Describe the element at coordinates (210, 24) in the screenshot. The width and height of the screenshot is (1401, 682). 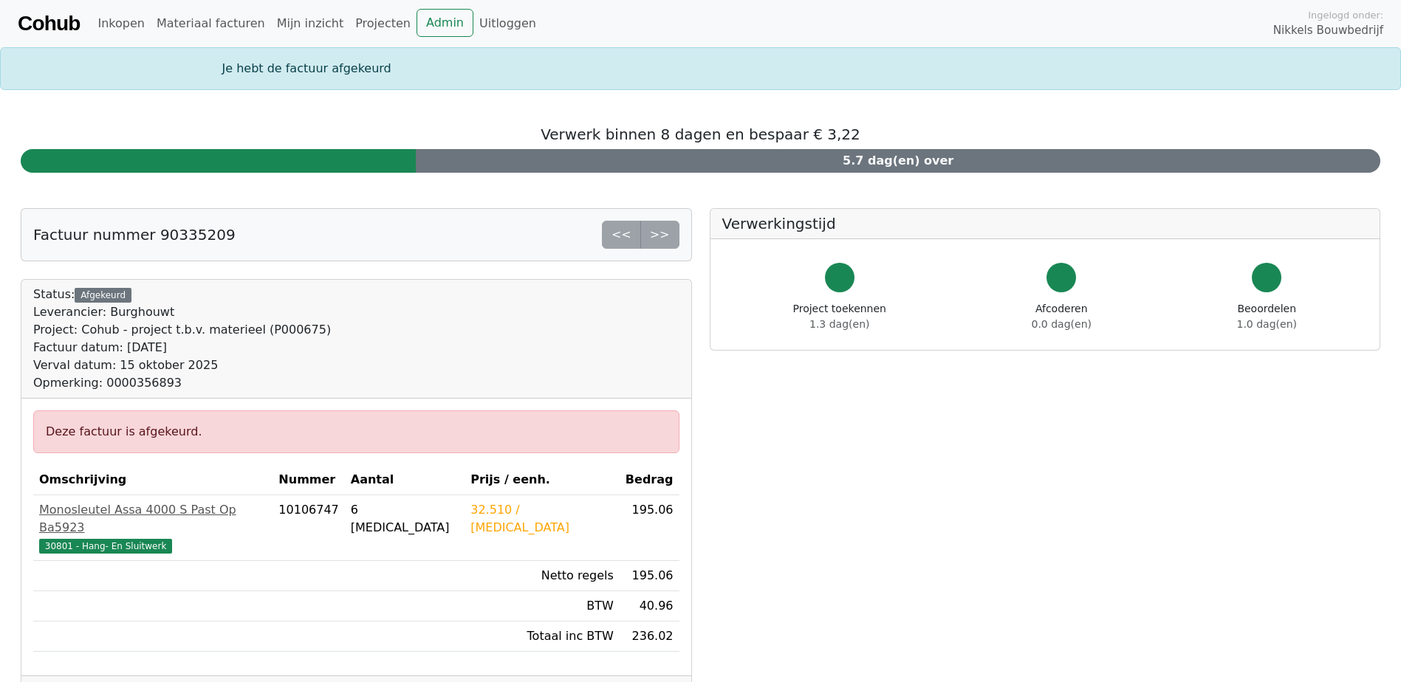
I see `a: Materiaal facturen` at that location.